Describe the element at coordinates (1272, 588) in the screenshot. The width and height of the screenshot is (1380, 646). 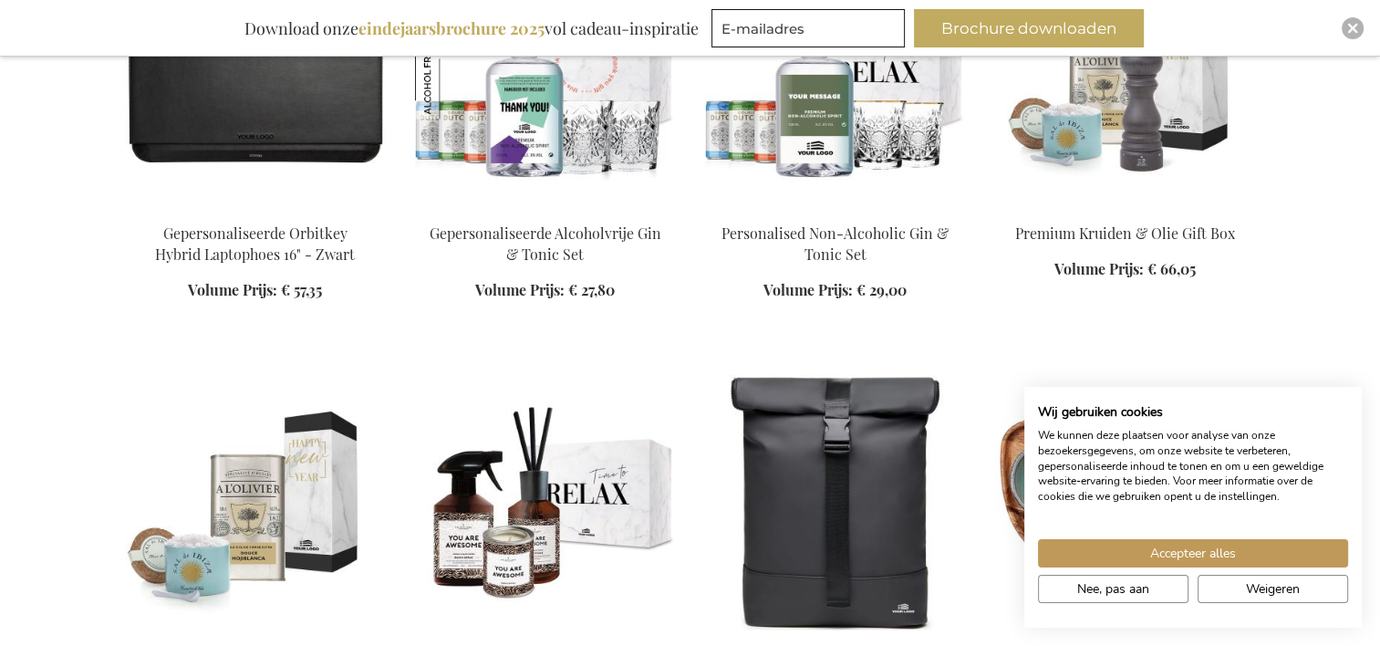
I see `button: Alle cookies weigeren` at that location.